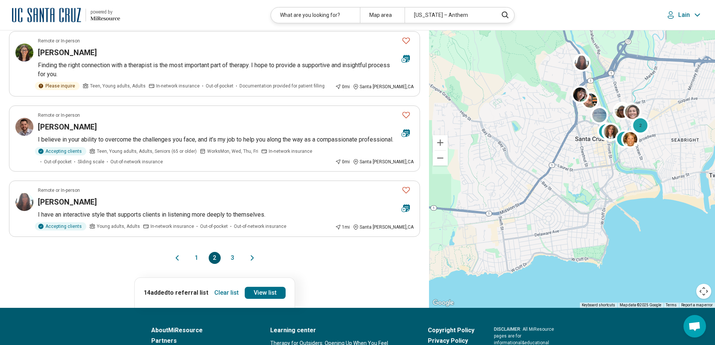 The width and height of the screenshot is (715, 345). I want to click on button: Zoom in, so click(440, 143).